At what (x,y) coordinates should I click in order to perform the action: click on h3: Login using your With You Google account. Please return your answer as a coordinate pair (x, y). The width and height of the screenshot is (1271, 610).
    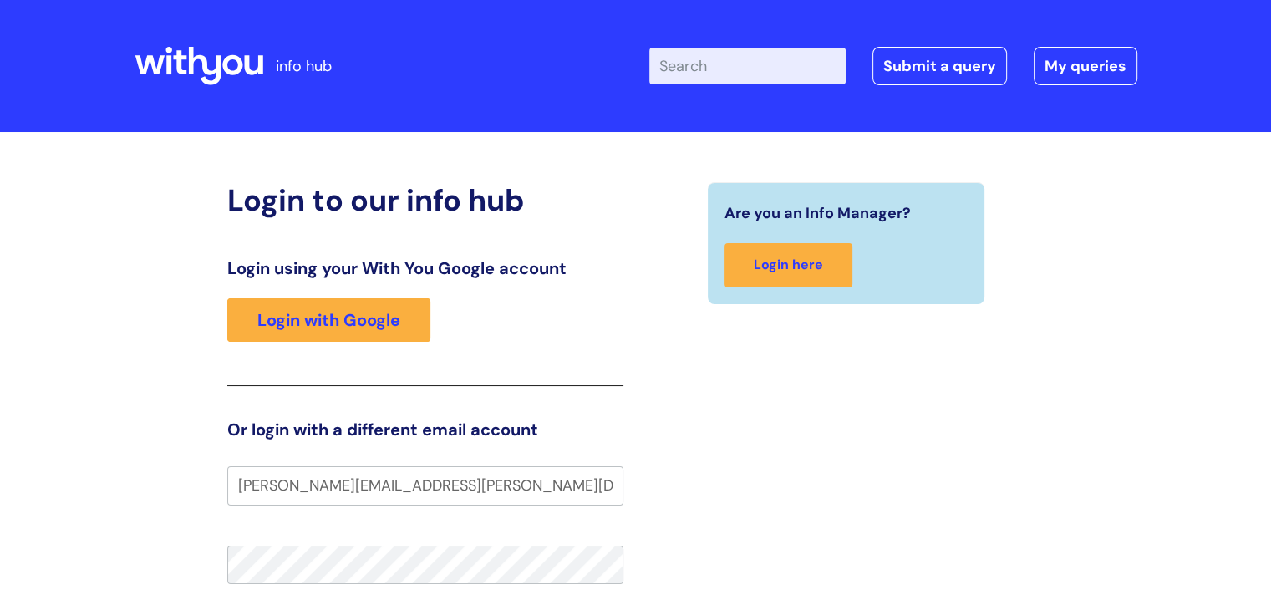
    Looking at the image, I should click on (425, 268).